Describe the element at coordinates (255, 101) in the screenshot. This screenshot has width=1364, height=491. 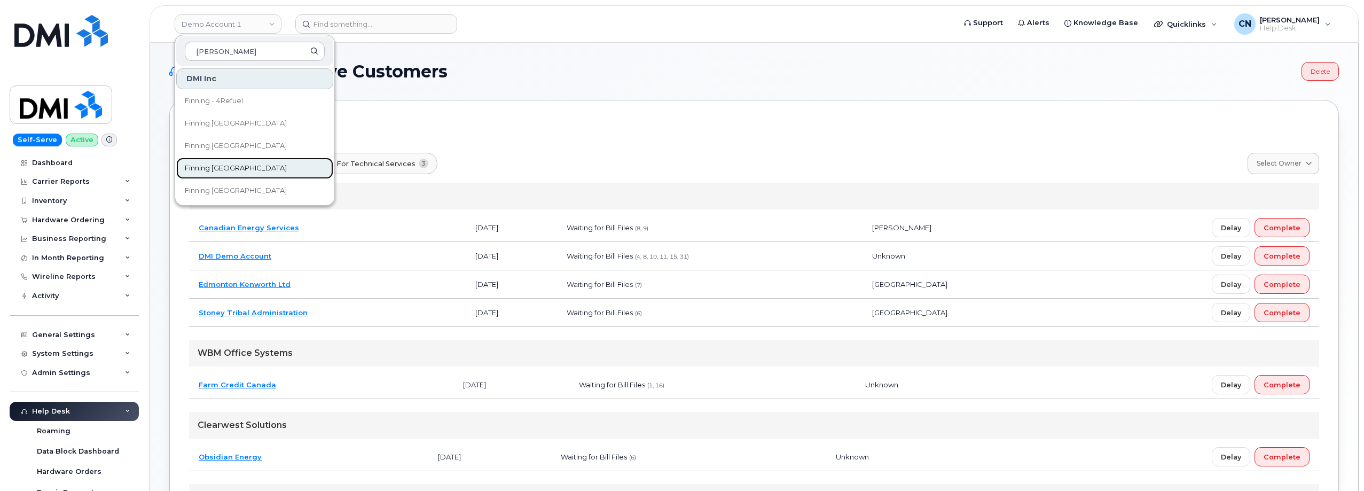
I see `a: Finning - 4Refuel` at that location.